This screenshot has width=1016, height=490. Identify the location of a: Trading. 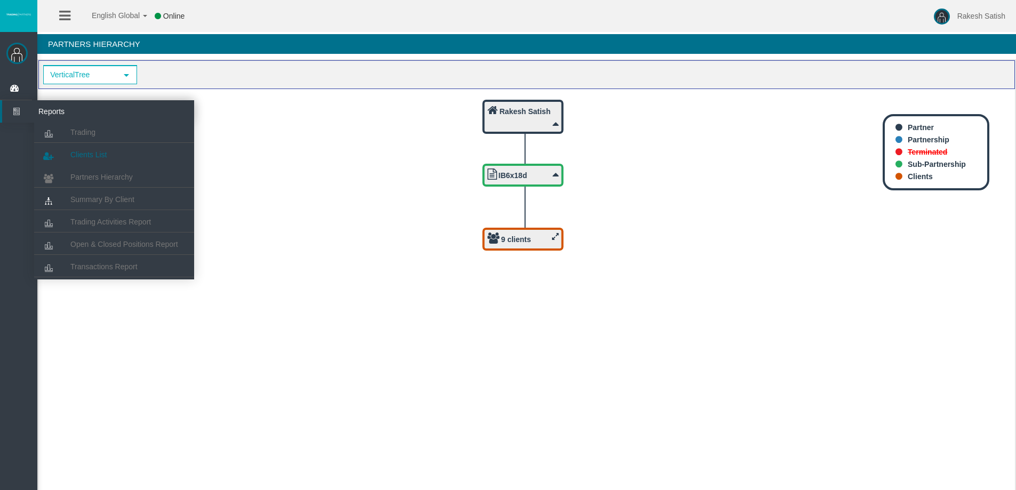
(114, 132).